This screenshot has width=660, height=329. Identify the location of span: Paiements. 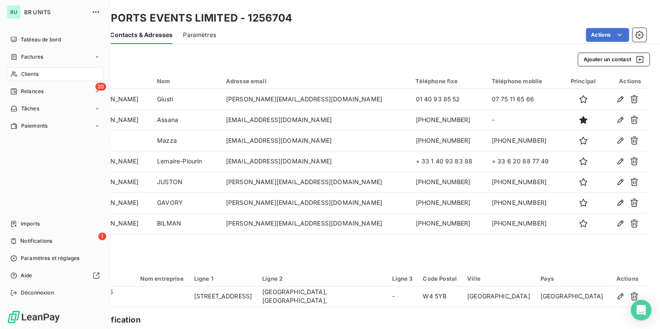
(34, 126).